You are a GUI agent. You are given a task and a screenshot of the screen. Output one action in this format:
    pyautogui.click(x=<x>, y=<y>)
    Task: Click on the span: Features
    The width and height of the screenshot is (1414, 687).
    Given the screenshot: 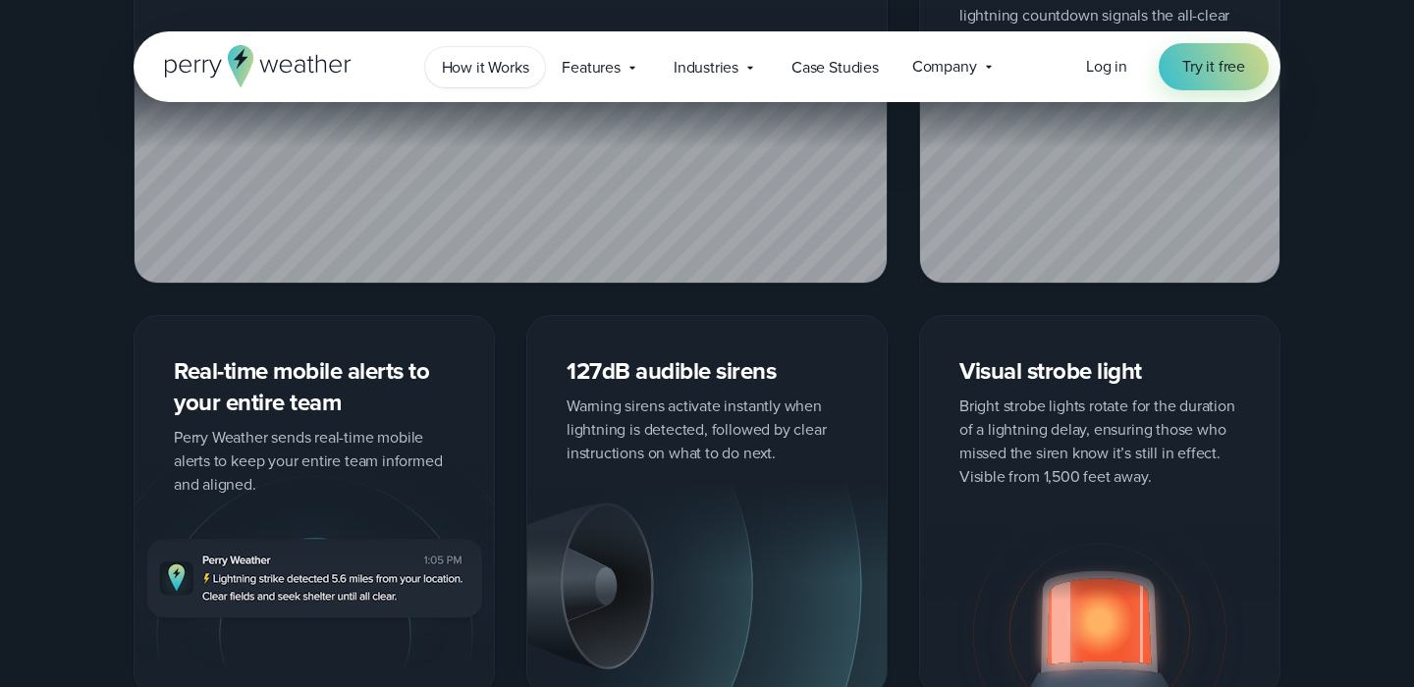 What is the action you would take?
    pyautogui.click(x=591, y=68)
    